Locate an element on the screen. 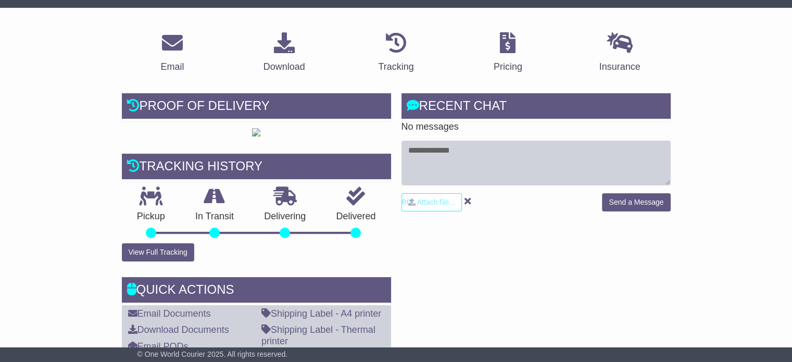  a: Insurance is located at coordinates (619, 53).